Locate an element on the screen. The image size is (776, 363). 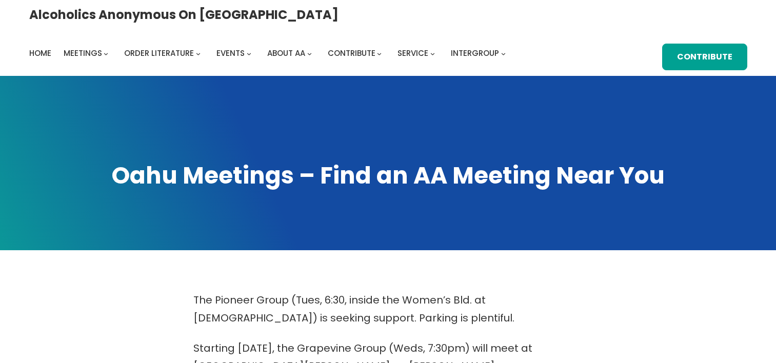
a: About AA is located at coordinates (286, 53).